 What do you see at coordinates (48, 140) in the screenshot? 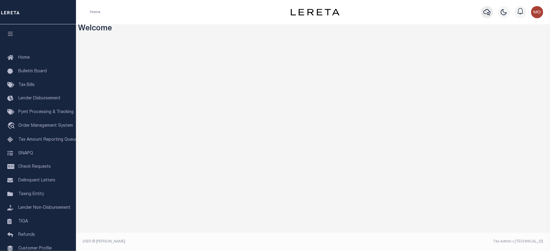
I see `span: Tax Amount Reporting Queue` at bounding box center [48, 140].